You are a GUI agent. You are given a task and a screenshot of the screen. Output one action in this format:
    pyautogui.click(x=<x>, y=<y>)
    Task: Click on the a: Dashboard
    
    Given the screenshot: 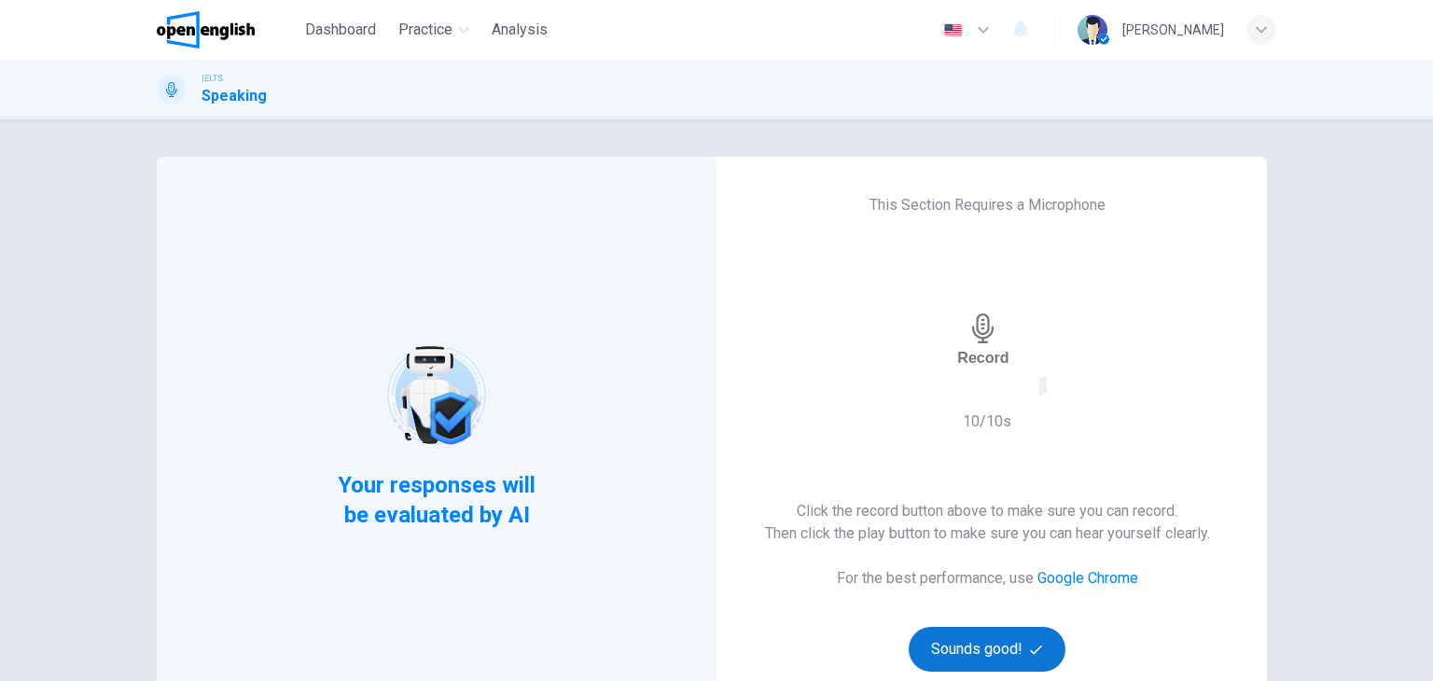 What is the action you would take?
    pyautogui.click(x=341, y=30)
    